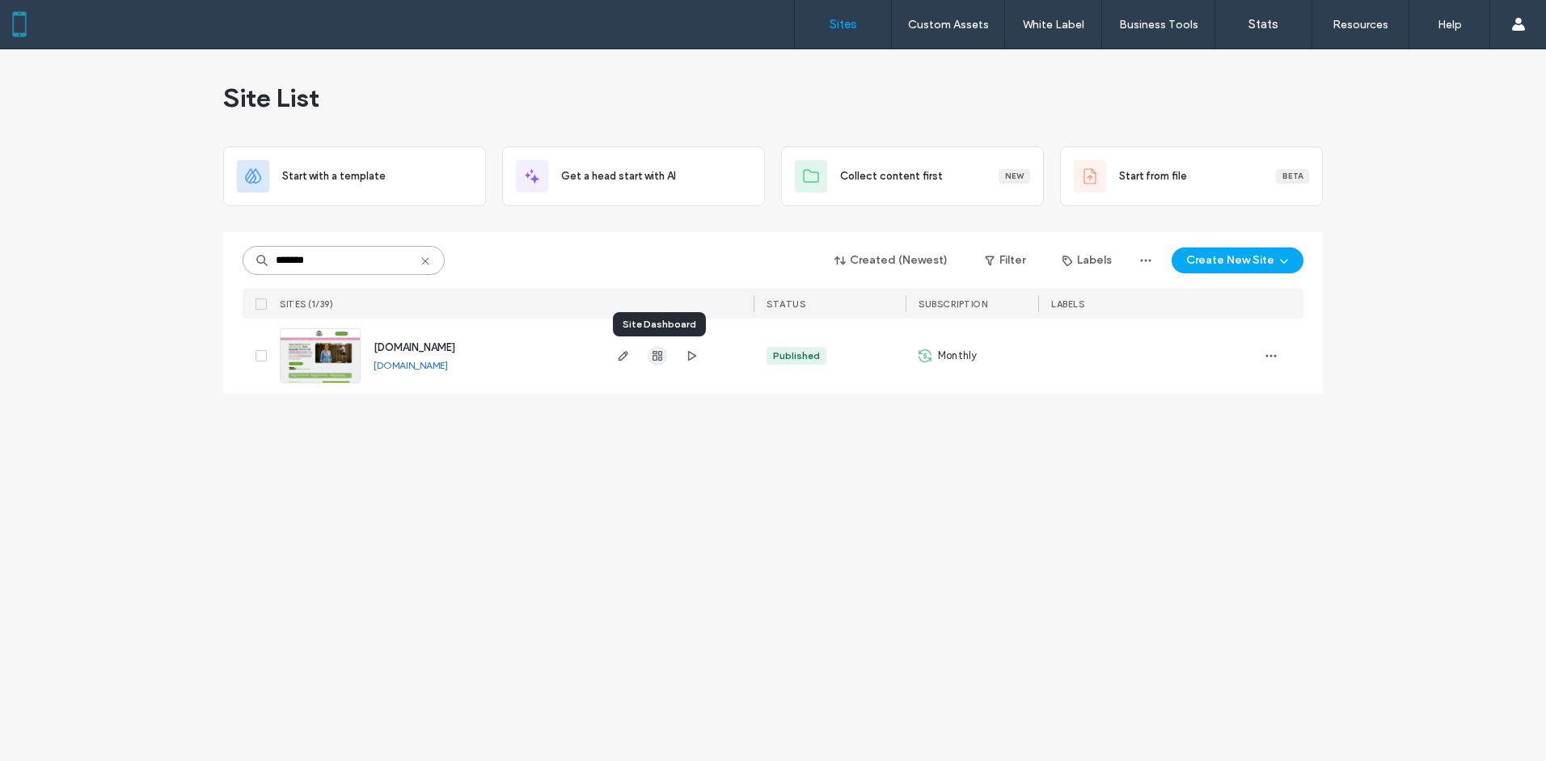  Describe the element at coordinates (1068, 304) in the screenshot. I see `span: LABELS` at that location.